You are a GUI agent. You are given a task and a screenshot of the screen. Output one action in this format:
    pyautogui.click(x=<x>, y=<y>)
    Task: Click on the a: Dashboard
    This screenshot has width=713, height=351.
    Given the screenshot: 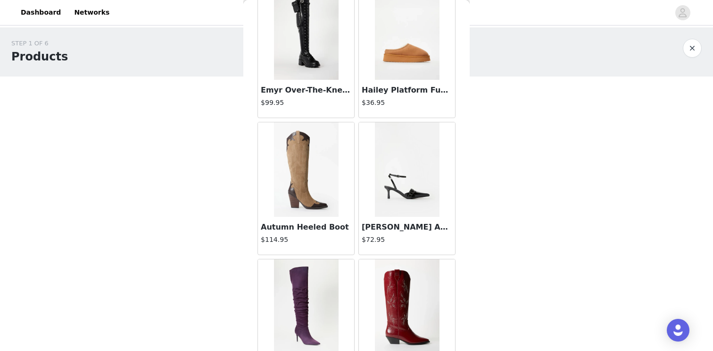 What is the action you would take?
    pyautogui.click(x=41, y=12)
    